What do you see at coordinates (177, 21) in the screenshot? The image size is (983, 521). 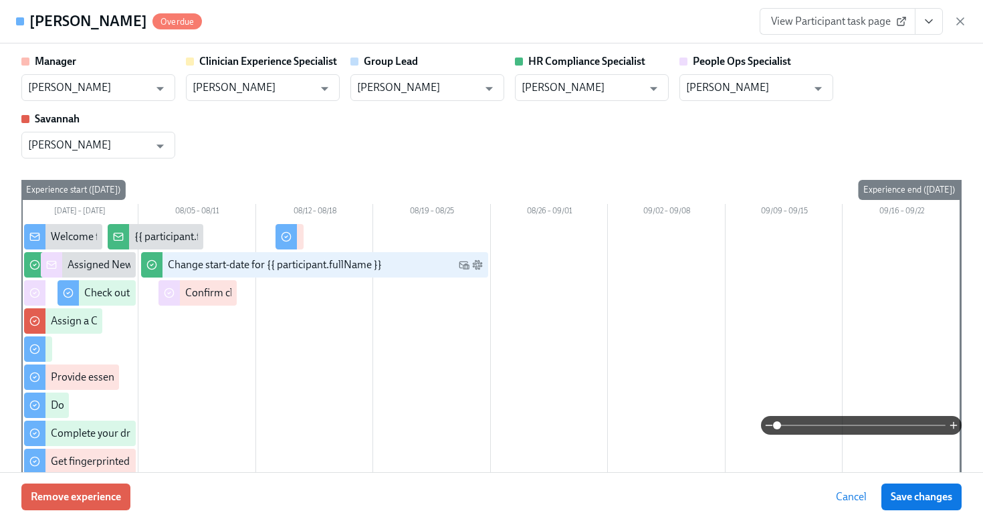 I see `span: Overdue` at bounding box center [177, 21].